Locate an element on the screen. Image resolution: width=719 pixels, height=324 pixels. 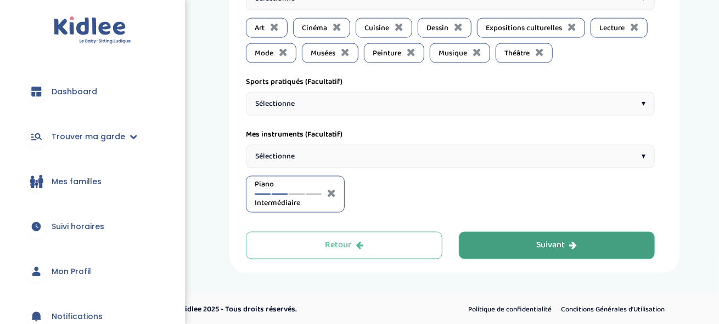
button: Retour is located at coordinates (344, 246).